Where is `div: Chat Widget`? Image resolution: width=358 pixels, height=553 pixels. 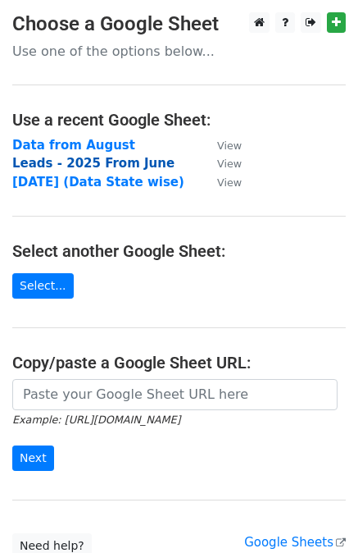 div: Chat Widget is located at coordinates (317, 513).